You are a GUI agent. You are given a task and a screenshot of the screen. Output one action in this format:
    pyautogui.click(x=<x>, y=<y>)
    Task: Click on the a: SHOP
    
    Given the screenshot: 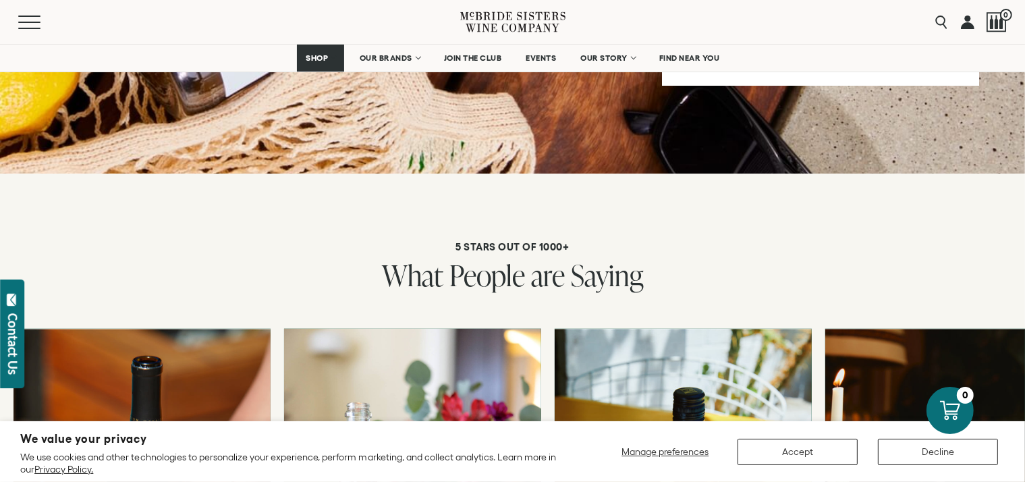 What is the action you would take?
    pyautogui.click(x=320, y=58)
    